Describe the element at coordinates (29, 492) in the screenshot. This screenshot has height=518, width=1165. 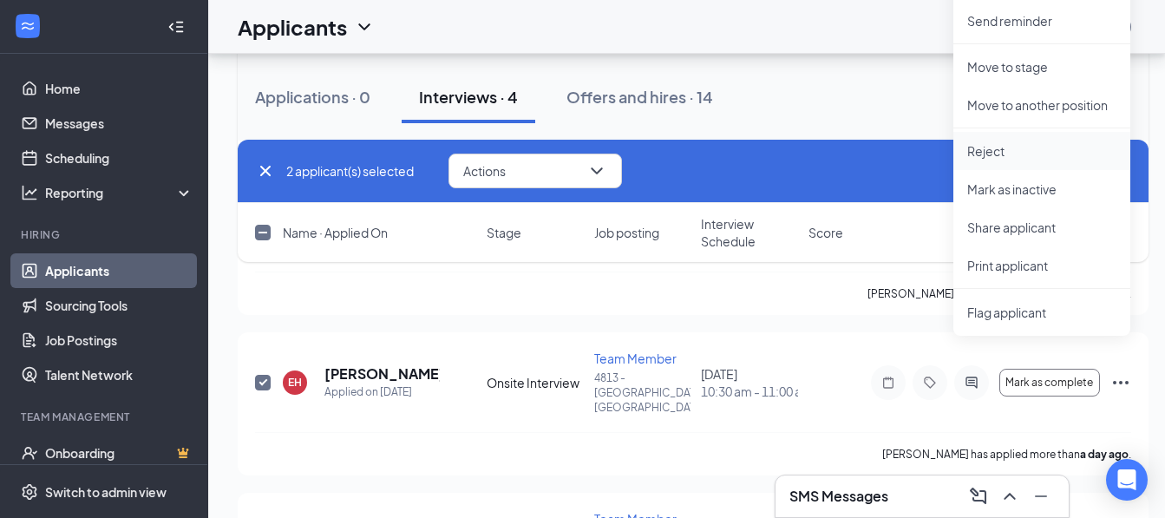
I see `svg: Settings` at that location.